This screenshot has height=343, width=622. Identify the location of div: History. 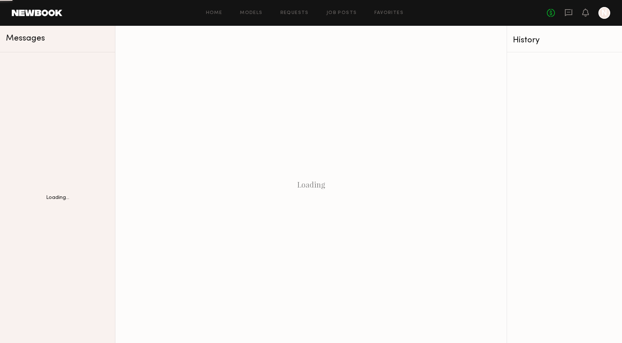
(565, 40).